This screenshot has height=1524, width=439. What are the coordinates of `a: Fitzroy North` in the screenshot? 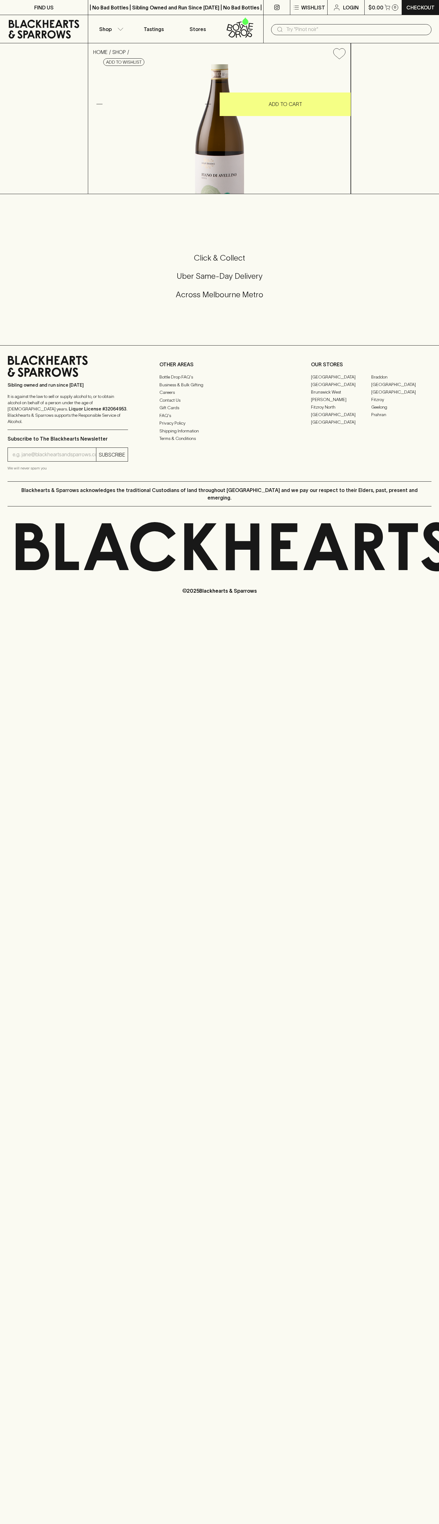 It's located at (341, 407).